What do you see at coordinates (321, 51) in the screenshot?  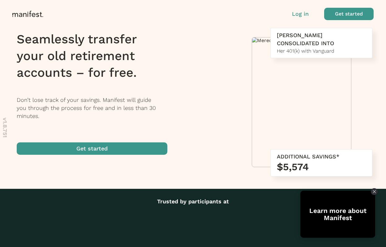 I see `div: Her 401(k) with Vanguard` at bounding box center [321, 51].